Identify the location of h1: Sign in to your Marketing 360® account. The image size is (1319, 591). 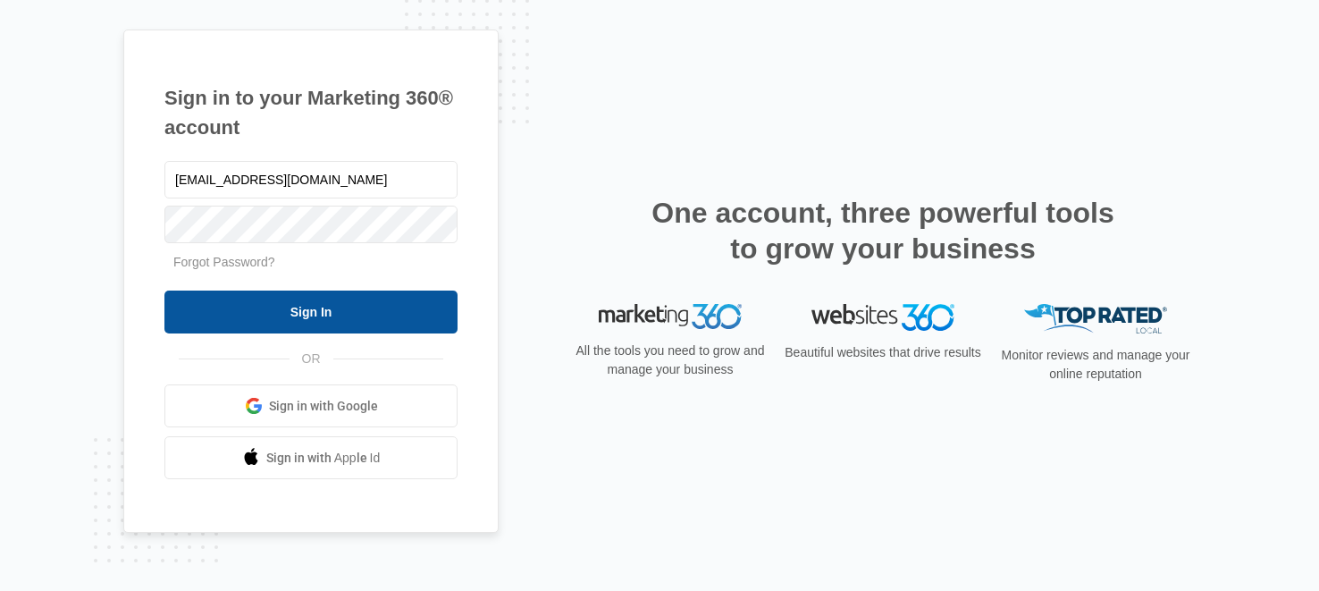
(311, 113).